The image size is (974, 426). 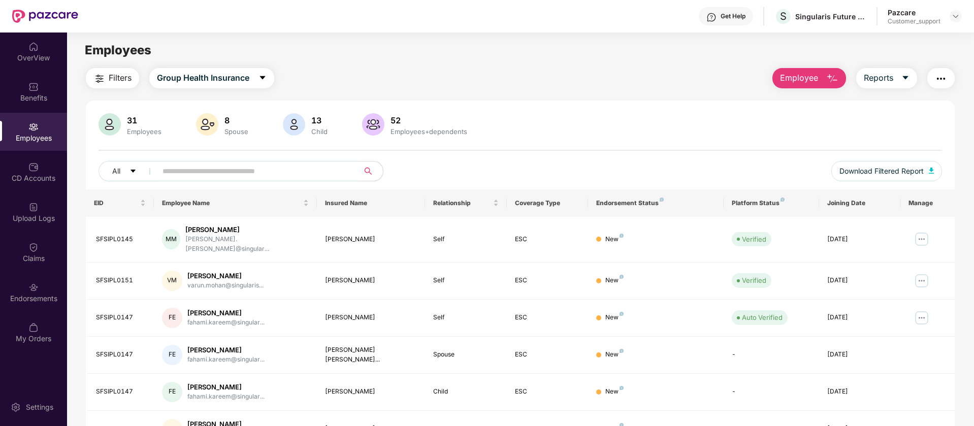 I want to click on th: Coverage Type, so click(x=548, y=203).